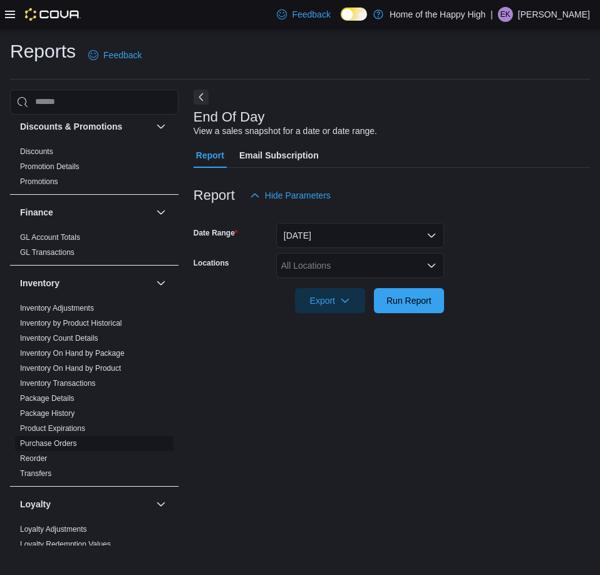 Image resolution: width=600 pixels, height=575 pixels. Describe the element at coordinates (36, 152) in the screenshot. I see `span: Discounts` at that location.